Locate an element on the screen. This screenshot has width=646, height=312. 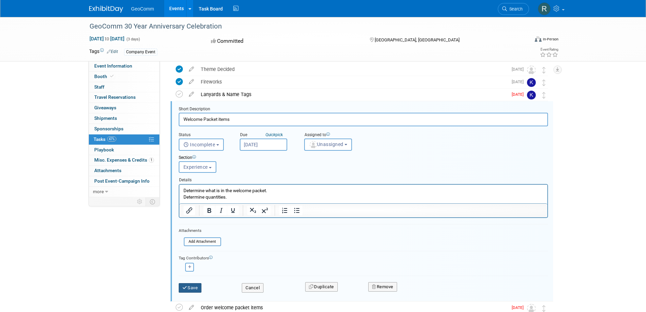
div: Theme Decided is located at coordinates (352, 69).